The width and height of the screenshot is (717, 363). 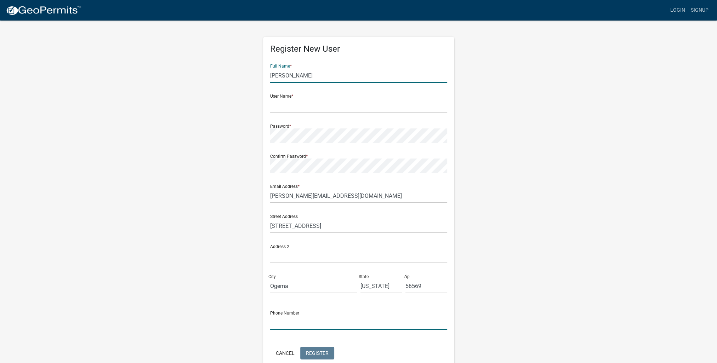 I want to click on a: Login, so click(x=678, y=10).